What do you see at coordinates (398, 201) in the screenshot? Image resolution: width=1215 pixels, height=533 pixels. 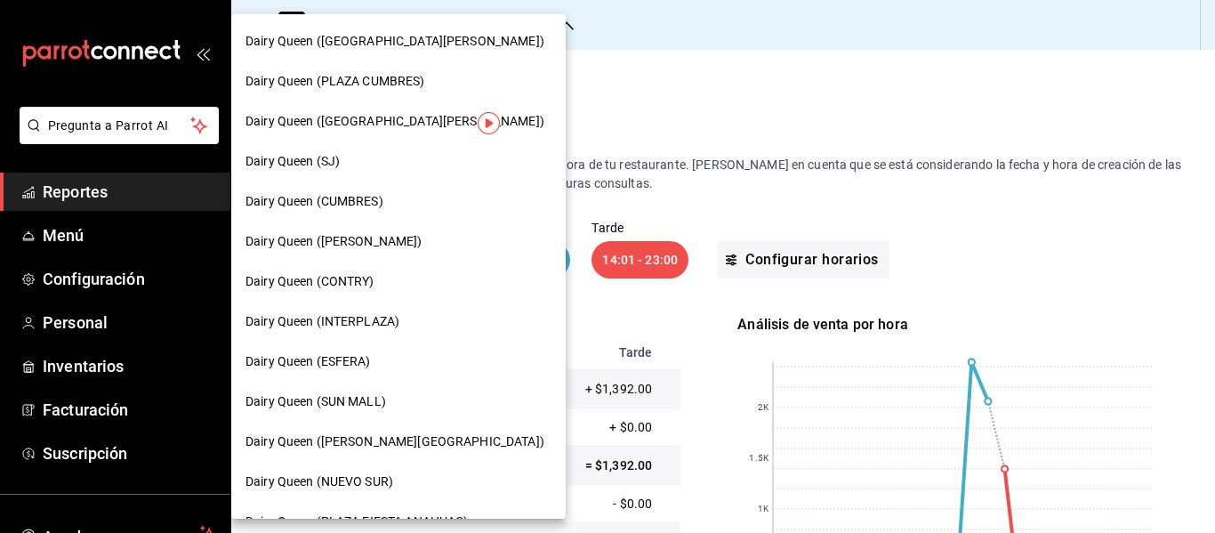 I see `div: Dairy Queen (CUMBRES)` at bounding box center [398, 201].